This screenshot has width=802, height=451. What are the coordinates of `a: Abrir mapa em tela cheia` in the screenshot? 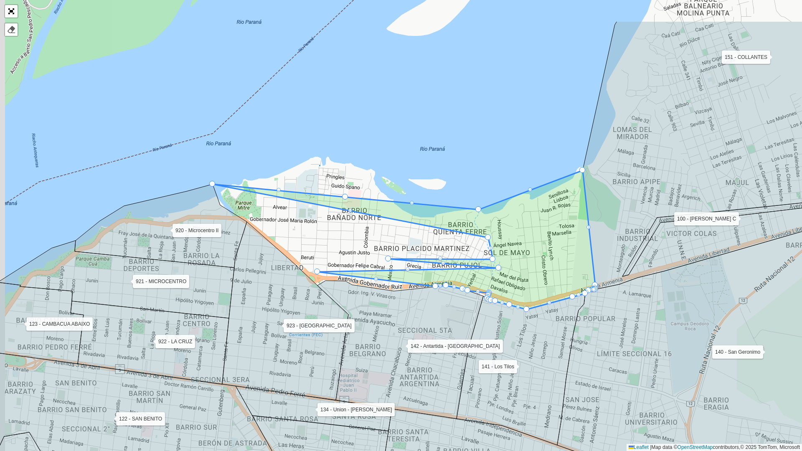 It's located at (11, 11).